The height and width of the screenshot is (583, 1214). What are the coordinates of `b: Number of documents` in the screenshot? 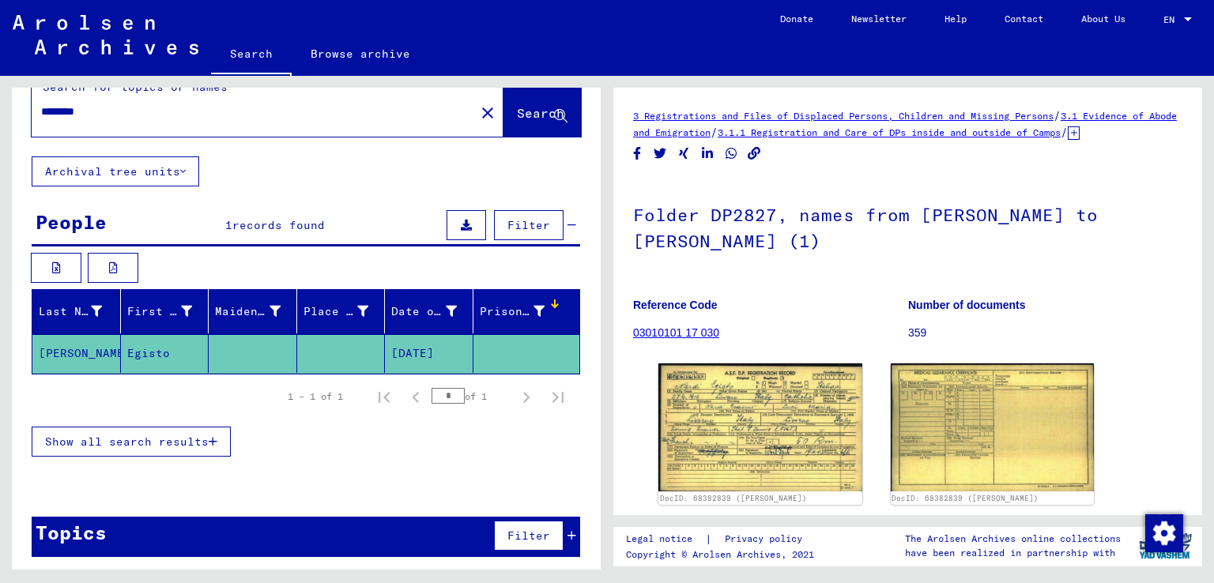 It's located at (967, 305).